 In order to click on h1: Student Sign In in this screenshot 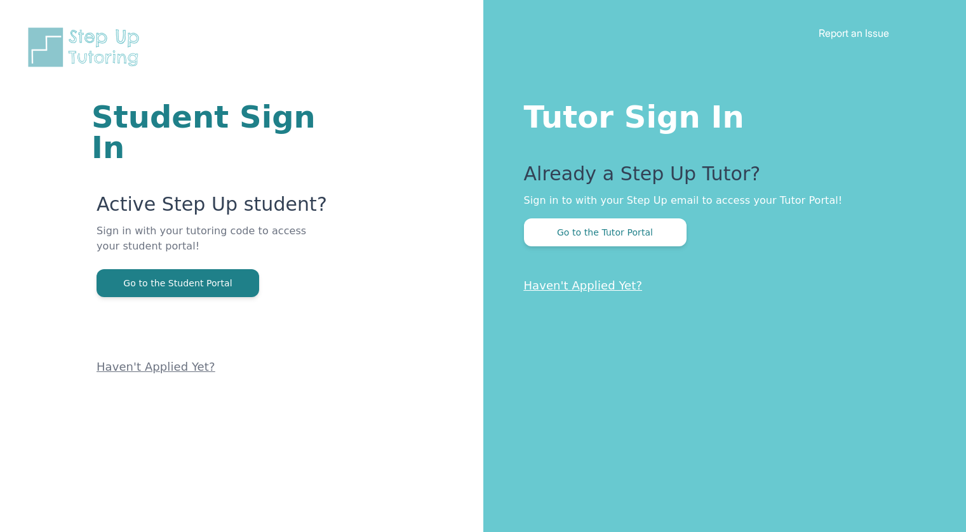, I will do `click(211, 132)`.